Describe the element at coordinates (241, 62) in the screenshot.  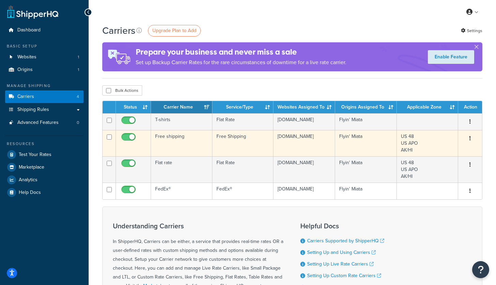
I see `p: Set up Backup Carrier Rates for the rare circumstances of downtime for a live rate carrier.` at that location.